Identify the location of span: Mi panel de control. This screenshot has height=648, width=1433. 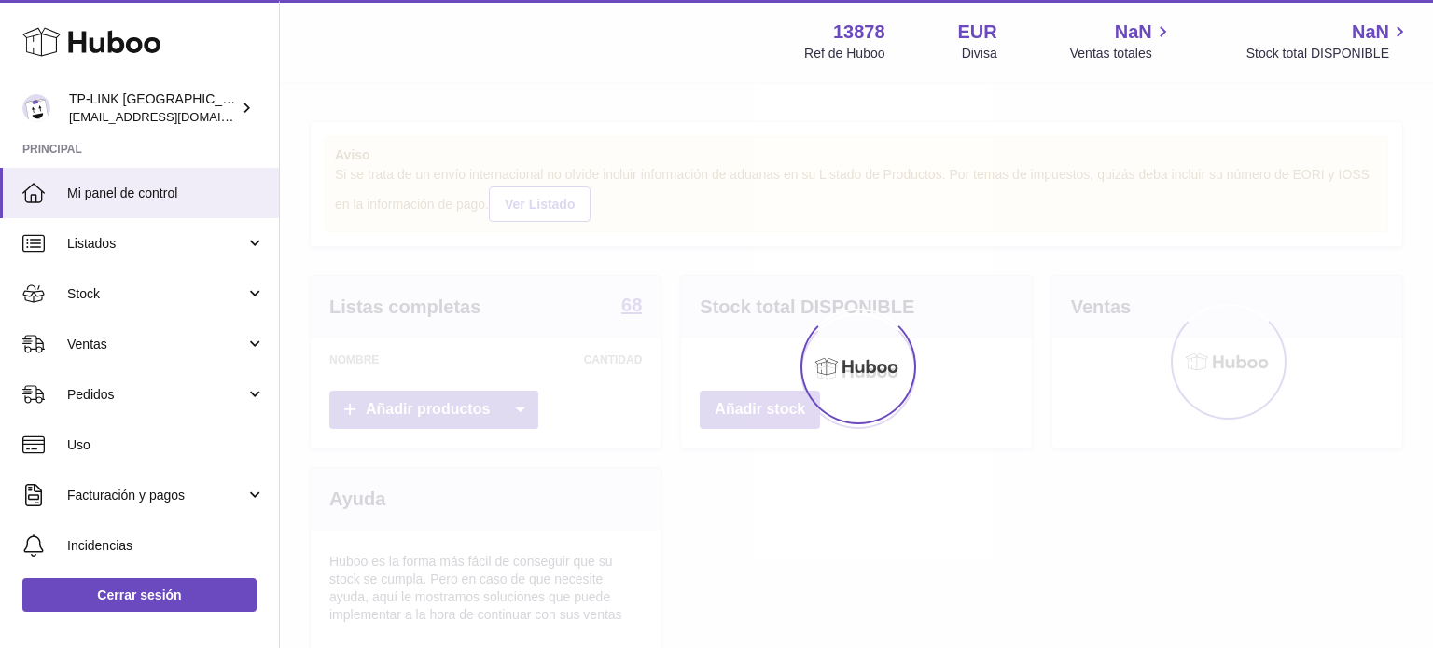
(166, 193).